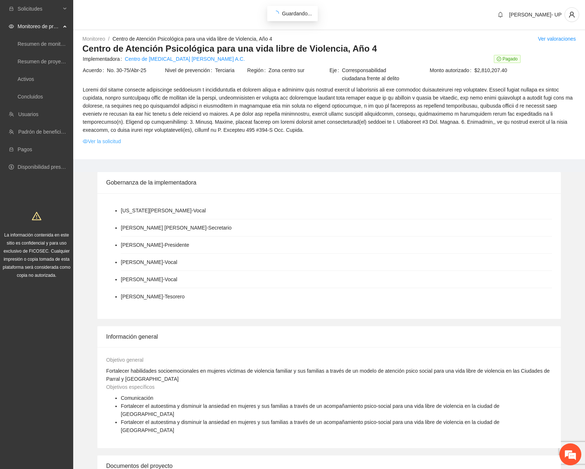  What do you see at coordinates (377, 74) in the screenshot?
I see `span: Corresponsabilidad ciudadana frente al delito` at bounding box center [377, 74].